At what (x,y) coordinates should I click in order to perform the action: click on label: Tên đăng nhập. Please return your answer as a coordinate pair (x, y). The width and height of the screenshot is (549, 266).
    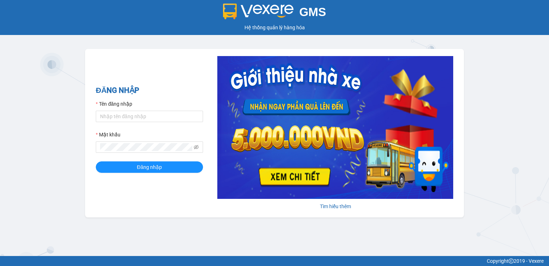
    Looking at the image, I should click on (114, 104).